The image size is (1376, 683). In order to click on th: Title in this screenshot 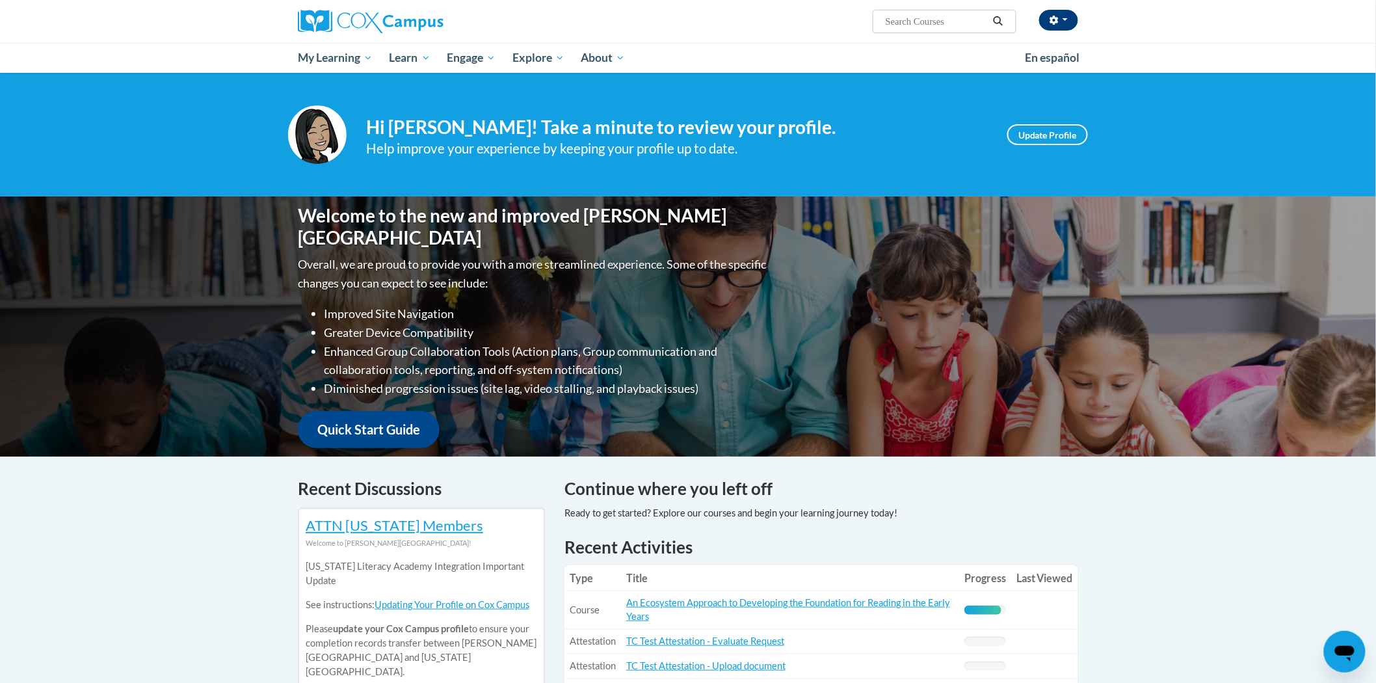, I will do `click(790, 578)`.